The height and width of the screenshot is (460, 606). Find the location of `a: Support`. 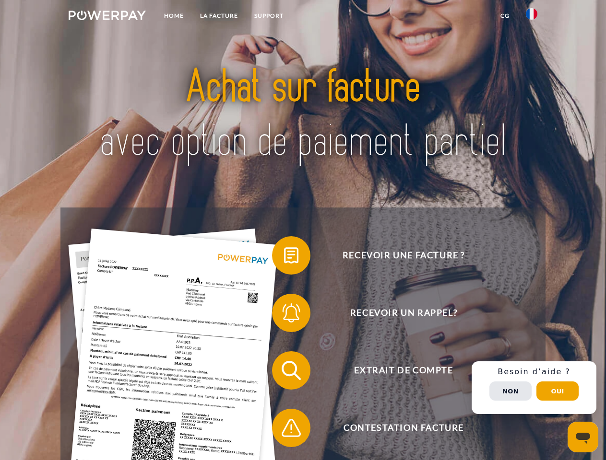

a: Support is located at coordinates (268, 16).